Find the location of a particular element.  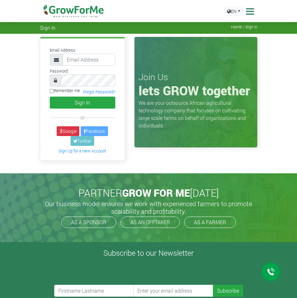

h3: Join Us is located at coordinates (196, 77).